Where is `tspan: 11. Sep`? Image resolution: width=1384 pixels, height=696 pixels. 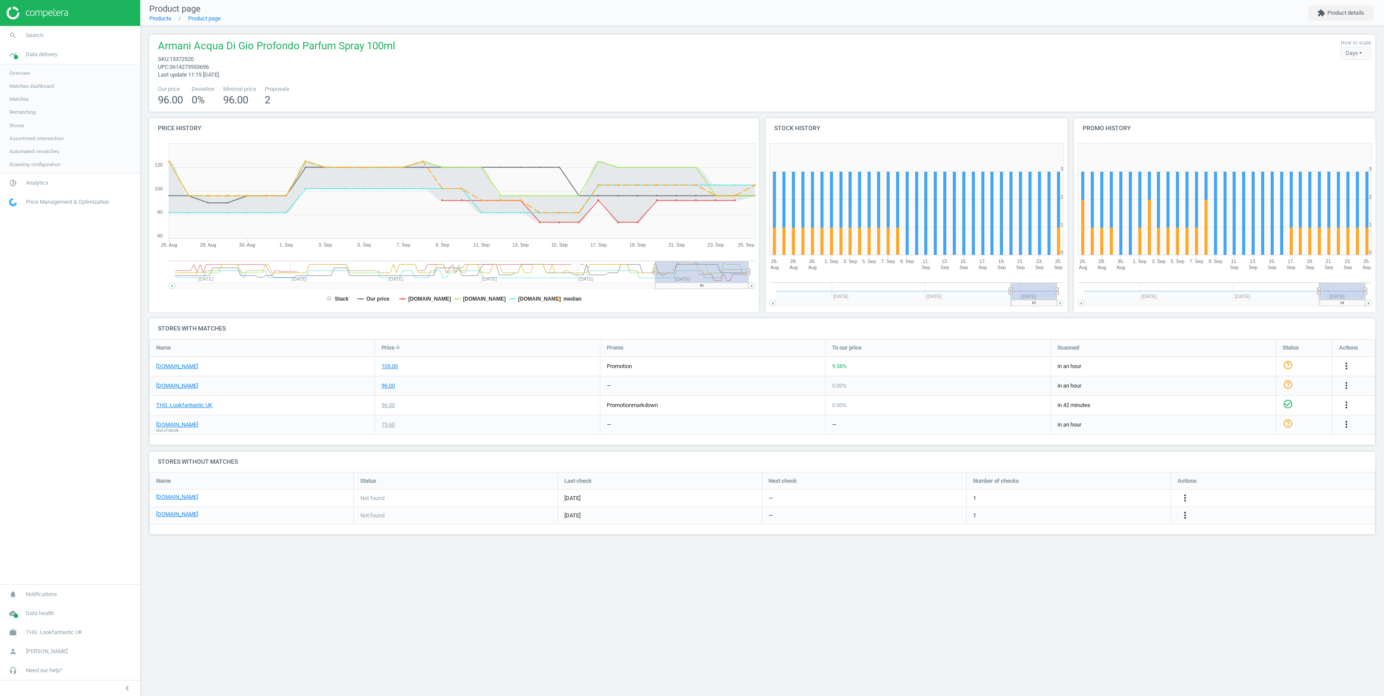 tspan: 11. Sep is located at coordinates (482, 245).